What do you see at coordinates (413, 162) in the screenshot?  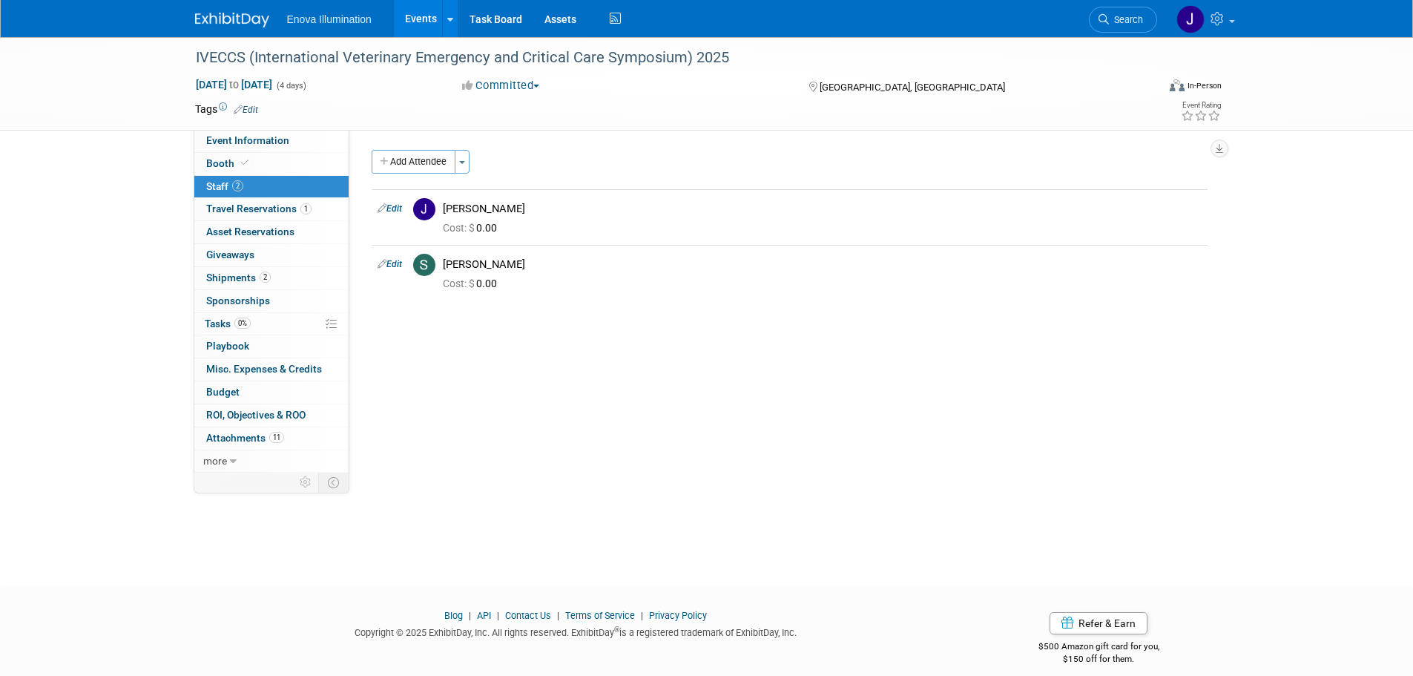 I see `button: Add Attendee` at bounding box center [413, 162].